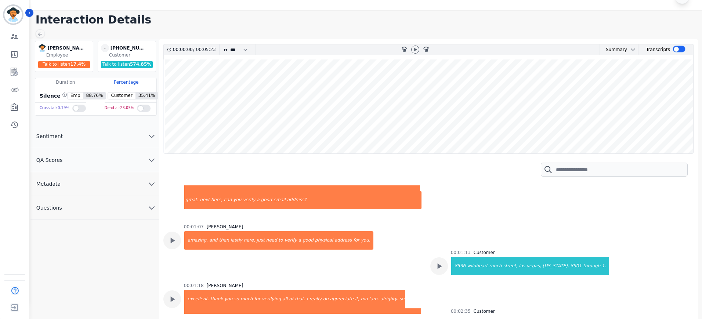 The width and height of the screenshot is (702, 319). I want to click on div: 00:01:18, so click(194, 285).